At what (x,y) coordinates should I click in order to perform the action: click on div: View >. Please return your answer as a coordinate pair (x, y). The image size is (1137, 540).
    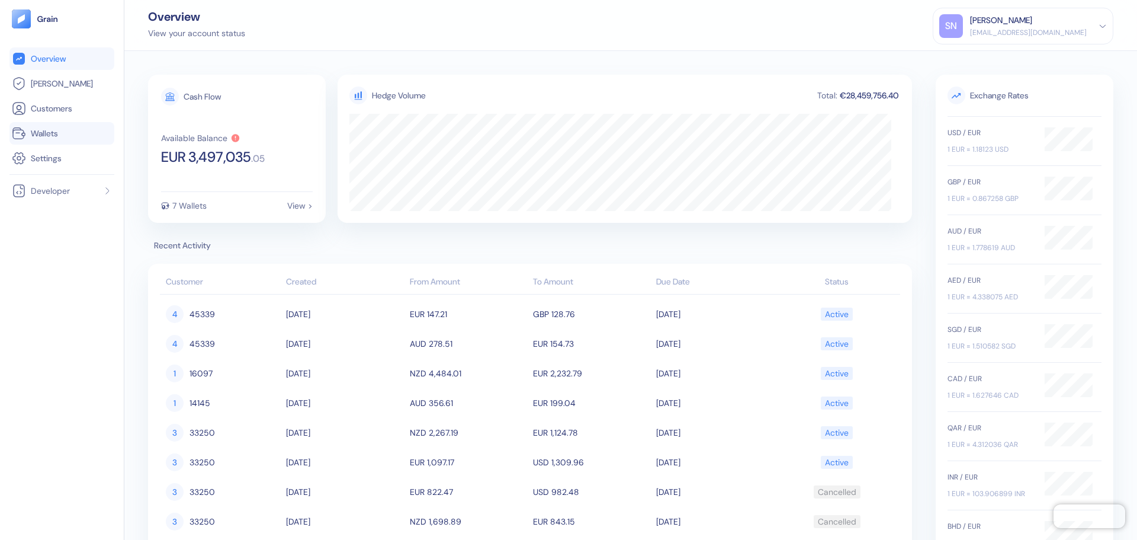
    Looking at the image, I should click on (300, 206).